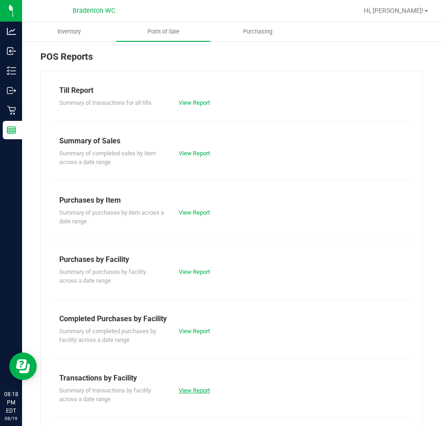  I want to click on p: 08/19, so click(11, 418).